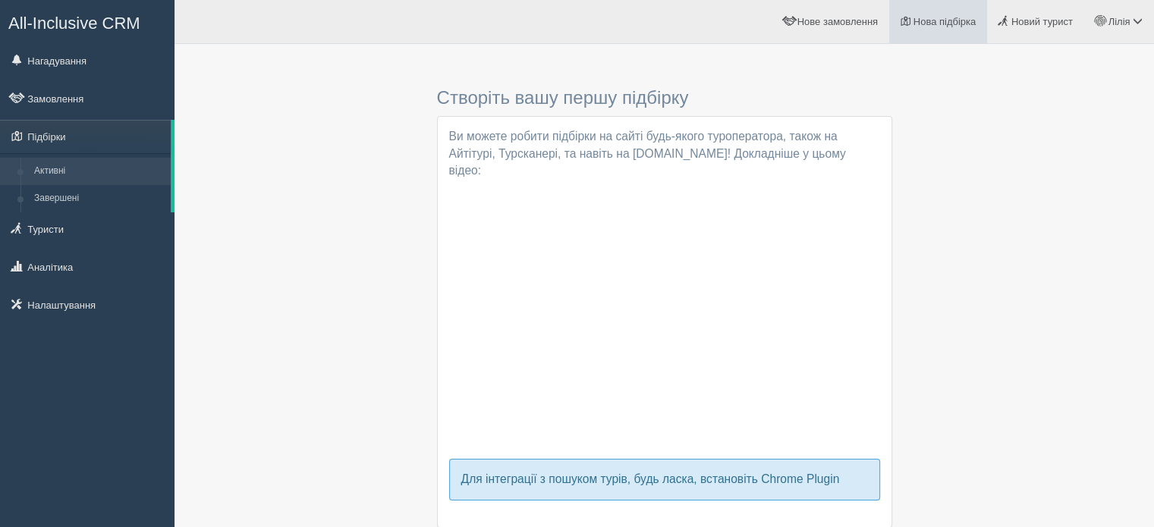  I want to click on span: Лілія, so click(1118, 21).